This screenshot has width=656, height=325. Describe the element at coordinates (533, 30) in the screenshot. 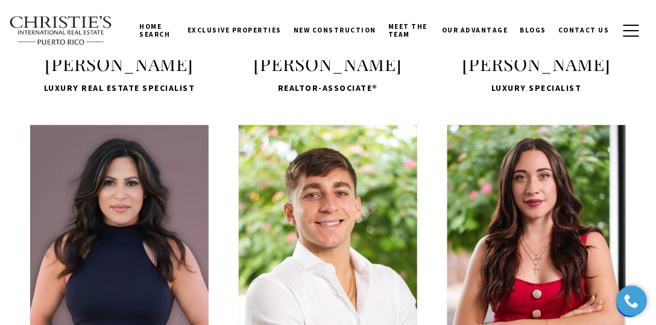

I see `span: Blogs` at that location.